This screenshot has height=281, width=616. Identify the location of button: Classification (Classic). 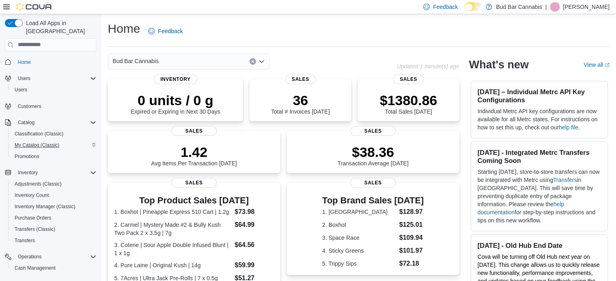
(54, 134).